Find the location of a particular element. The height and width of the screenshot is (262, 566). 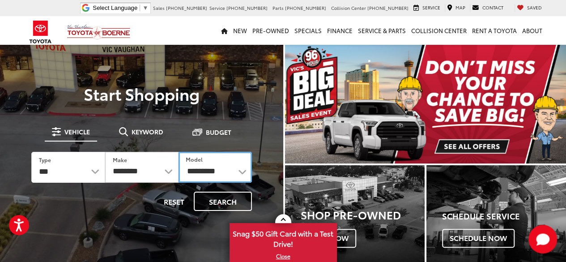

span: Vehicle is located at coordinates (77, 132).